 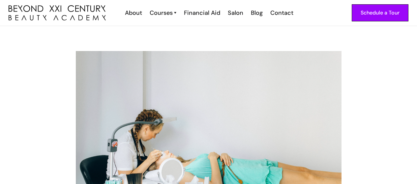 What do you see at coordinates (133, 13) in the screenshot?
I see `a: About` at bounding box center [133, 13].